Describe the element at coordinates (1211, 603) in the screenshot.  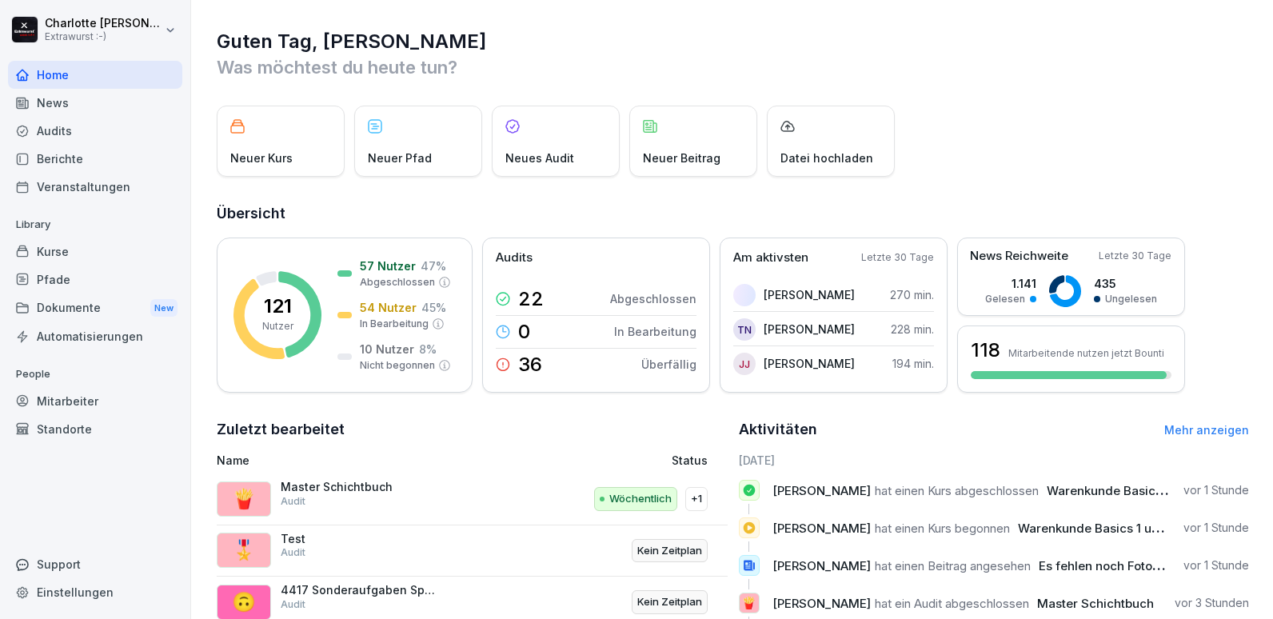
I see `p: vor 3 Stunden` at that location.